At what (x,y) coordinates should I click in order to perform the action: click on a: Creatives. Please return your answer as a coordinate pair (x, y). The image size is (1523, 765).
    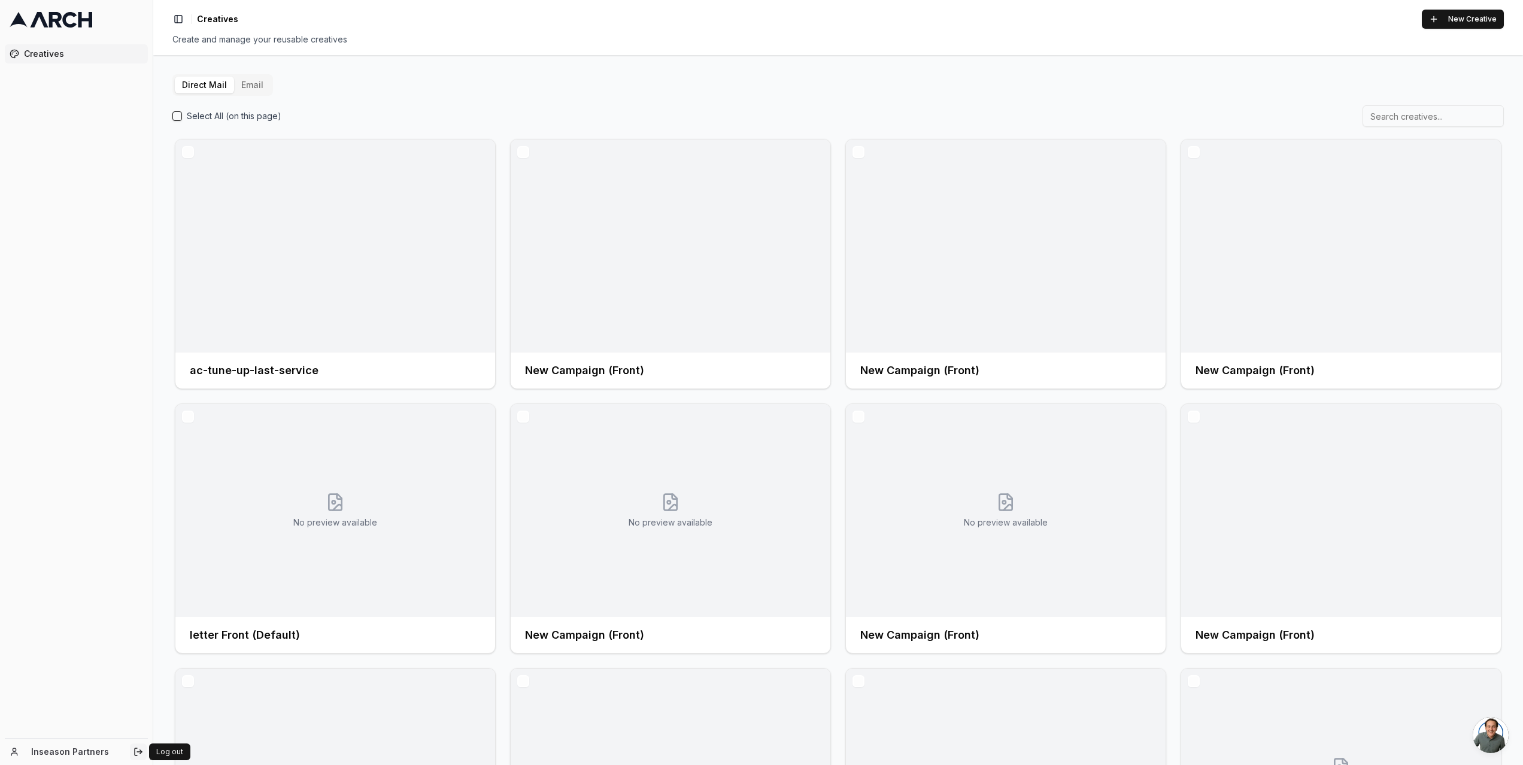
    Looking at the image, I should click on (76, 54).